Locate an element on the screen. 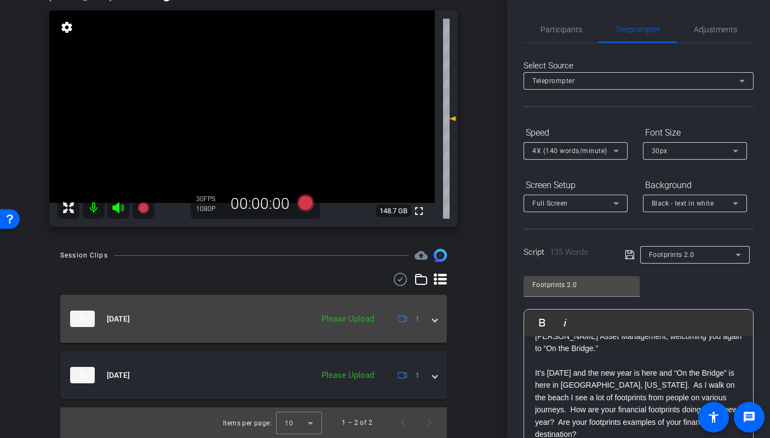  mat-icon: fullscreen is located at coordinates (419, 211).